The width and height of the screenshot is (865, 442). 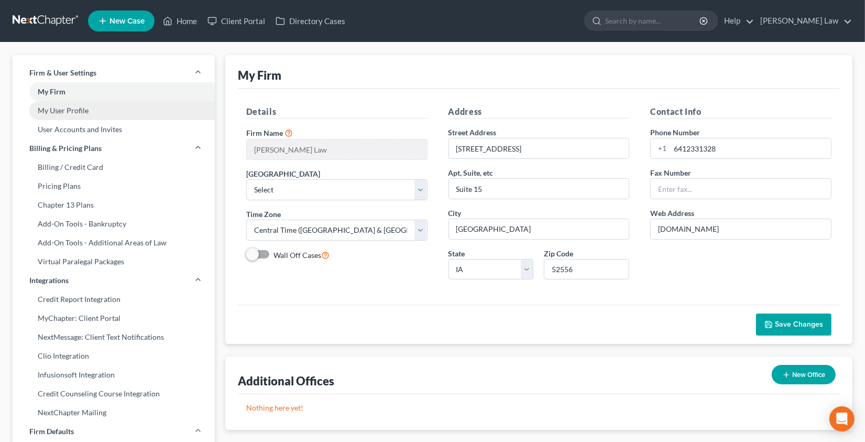 What do you see at coordinates (180, 21) in the screenshot?
I see `a: Home` at bounding box center [180, 21].